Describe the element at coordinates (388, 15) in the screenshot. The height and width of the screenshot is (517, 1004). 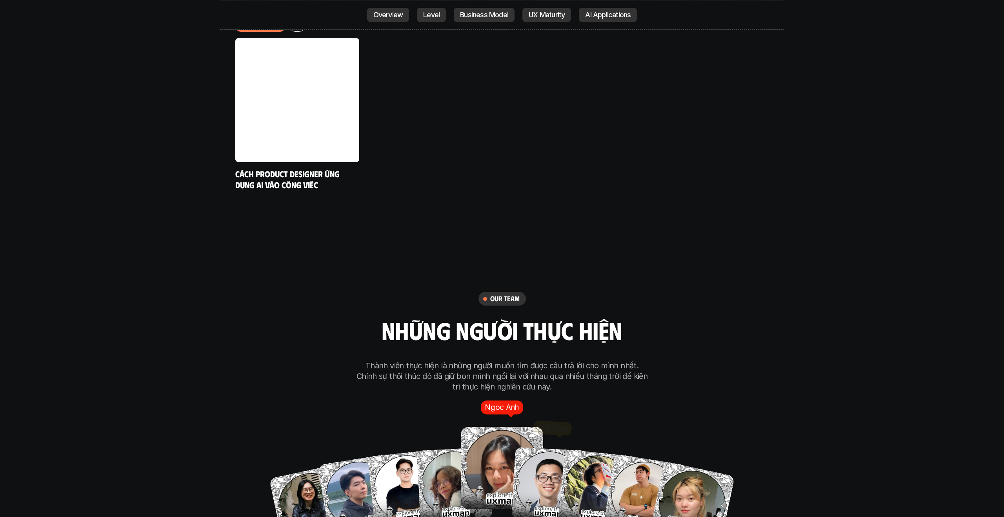
I see `a: Overview` at that location.